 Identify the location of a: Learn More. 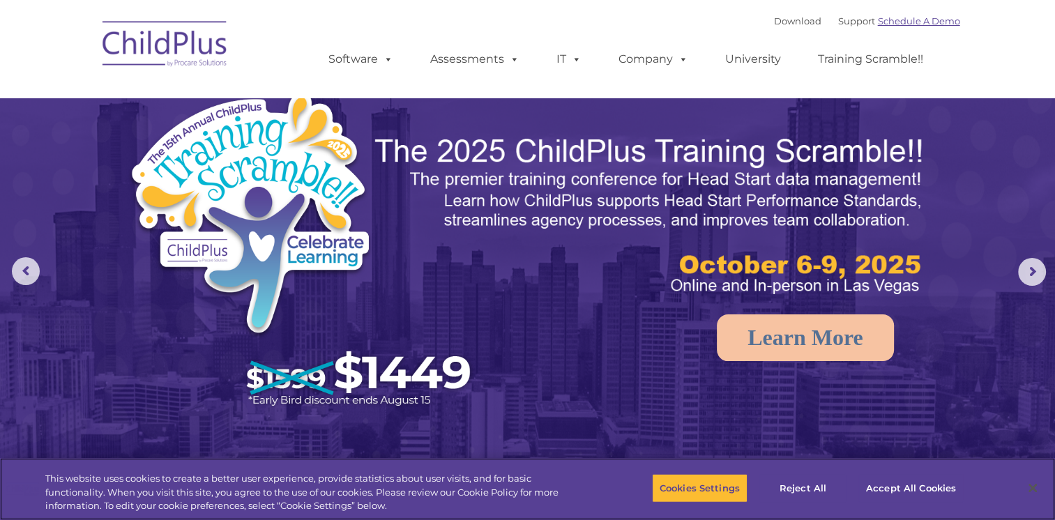
(806, 338).